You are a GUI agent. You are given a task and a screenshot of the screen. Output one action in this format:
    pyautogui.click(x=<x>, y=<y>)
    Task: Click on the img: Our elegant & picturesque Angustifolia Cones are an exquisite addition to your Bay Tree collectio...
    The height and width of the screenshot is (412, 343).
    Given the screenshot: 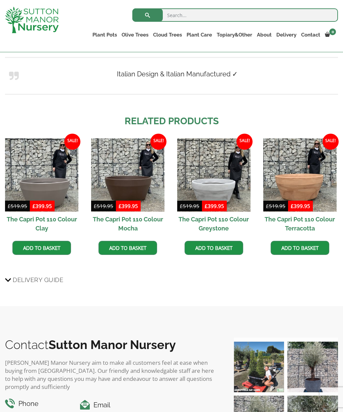 What is the action you would take?
    pyautogui.click(x=259, y=367)
    